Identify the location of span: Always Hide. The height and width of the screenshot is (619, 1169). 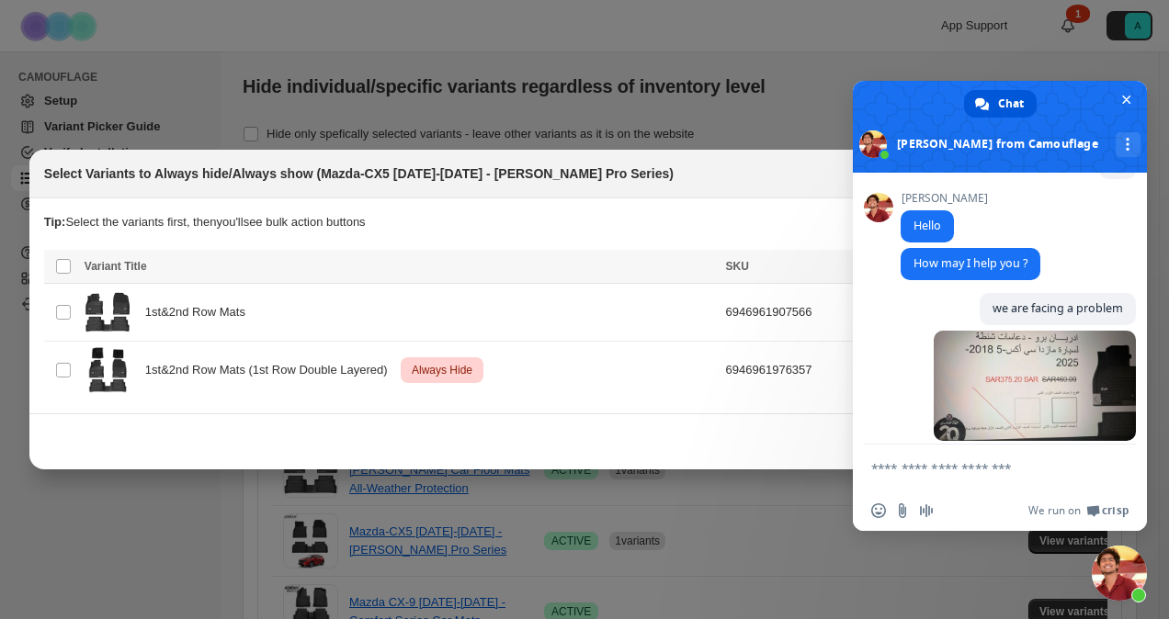
(442, 370).